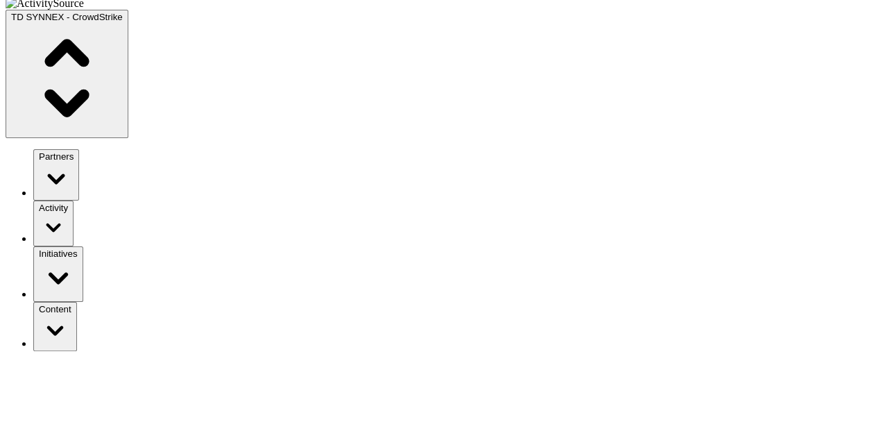 This screenshot has width=872, height=447. Describe the element at coordinates (56, 175) in the screenshot. I see `button: Partners` at that location.